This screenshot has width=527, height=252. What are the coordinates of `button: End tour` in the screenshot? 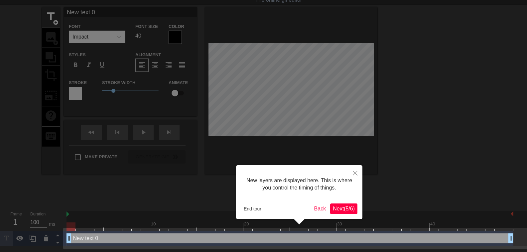 It's located at (253, 209).